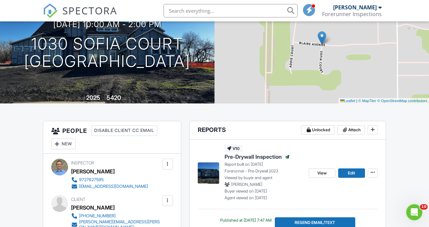 This screenshot has width=429, height=227. Describe the element at coordinates (124, 131) in the screenshot. I see `div: Disable Client CC Email` at that location.